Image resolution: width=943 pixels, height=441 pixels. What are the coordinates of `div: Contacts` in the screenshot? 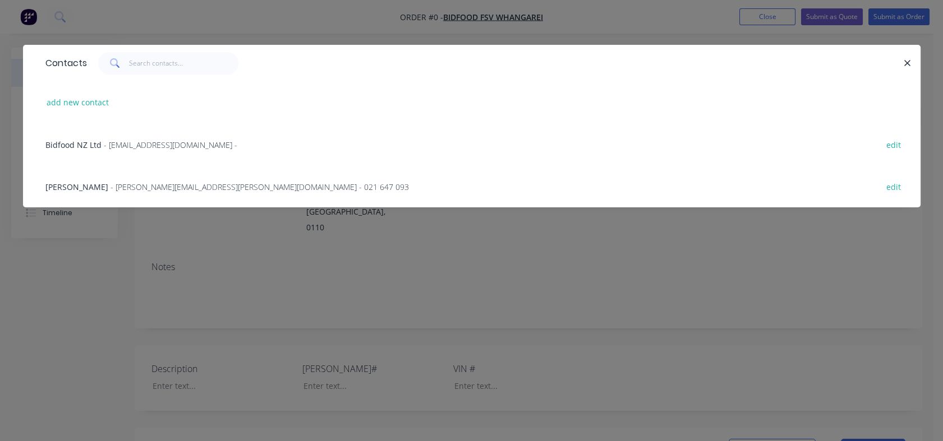 It's located at (63, 63).